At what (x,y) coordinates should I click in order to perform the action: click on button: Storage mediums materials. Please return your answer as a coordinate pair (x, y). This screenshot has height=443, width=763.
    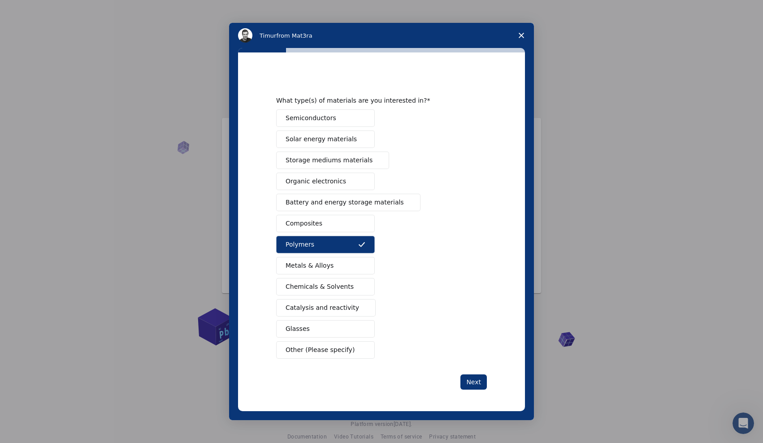
    Looking at the image, I should click on (333, 160).